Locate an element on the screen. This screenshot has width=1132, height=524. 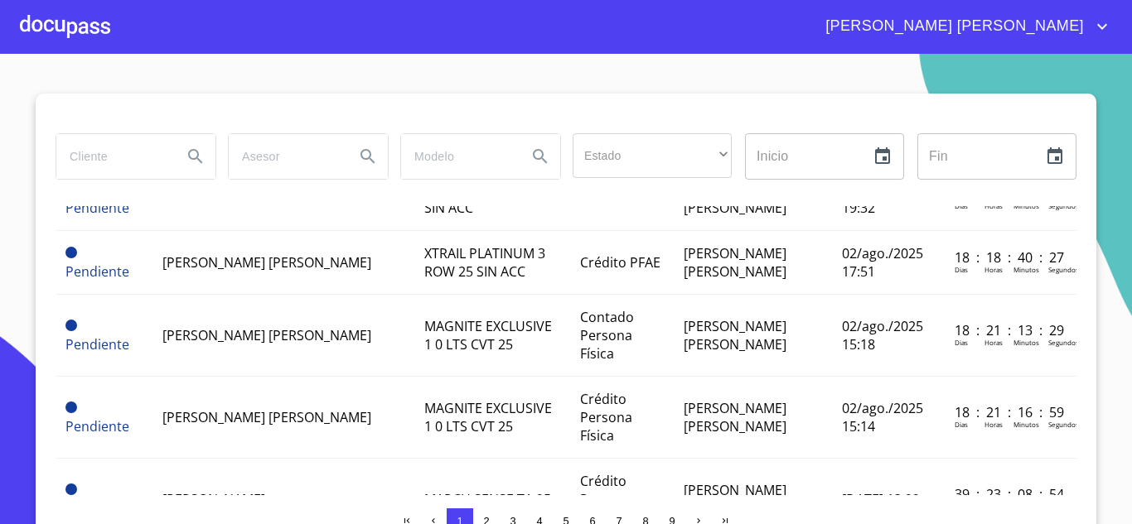
span: Crédito PFAE is located at coordinates (620, 263).